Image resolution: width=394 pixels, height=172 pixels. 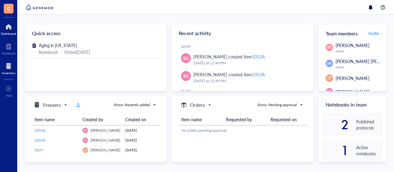 I want to click on div: Published protocols, so click(x=369, y=125).